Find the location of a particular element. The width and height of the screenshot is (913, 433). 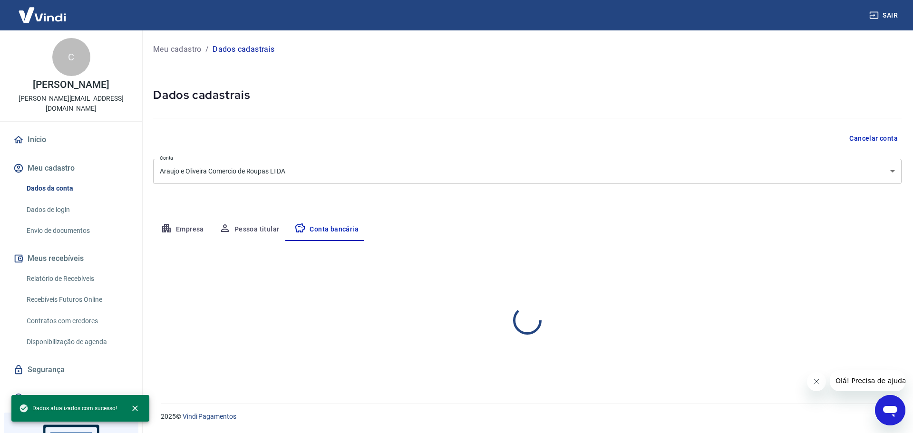

a: Relatório de Recebíveis is located at coordinates (77, 279).